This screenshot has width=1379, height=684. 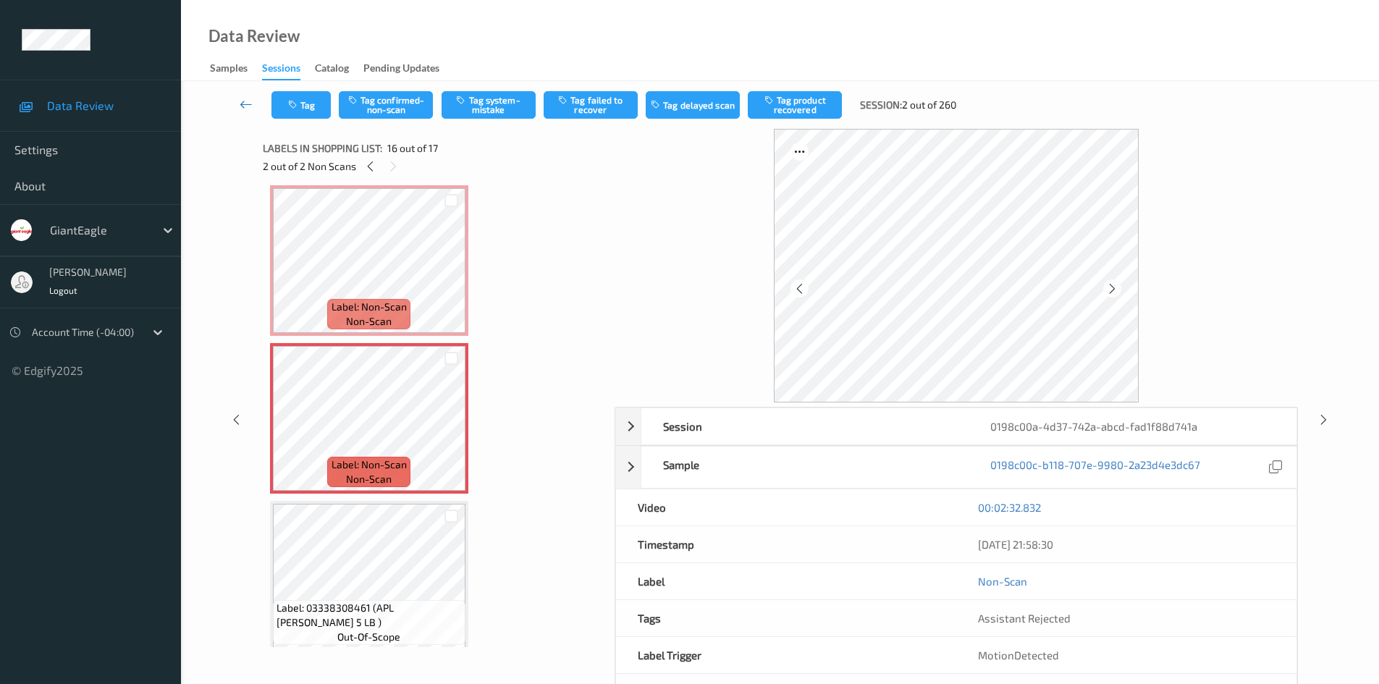 What do you see at coordinates (368, 637) in the screenshot?
I see `span: out-of-scope` at bounding box center [368, 637].